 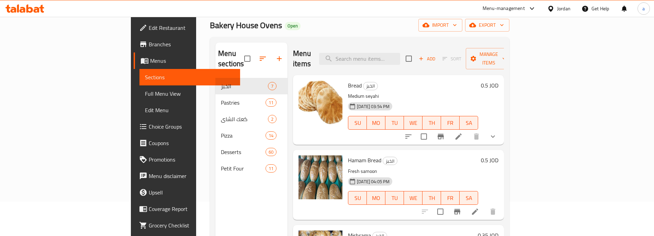 What do you see at coordinates (251, 152) in the screenshot?
I see `div: Desserts60` at bounding box center [251, 152].